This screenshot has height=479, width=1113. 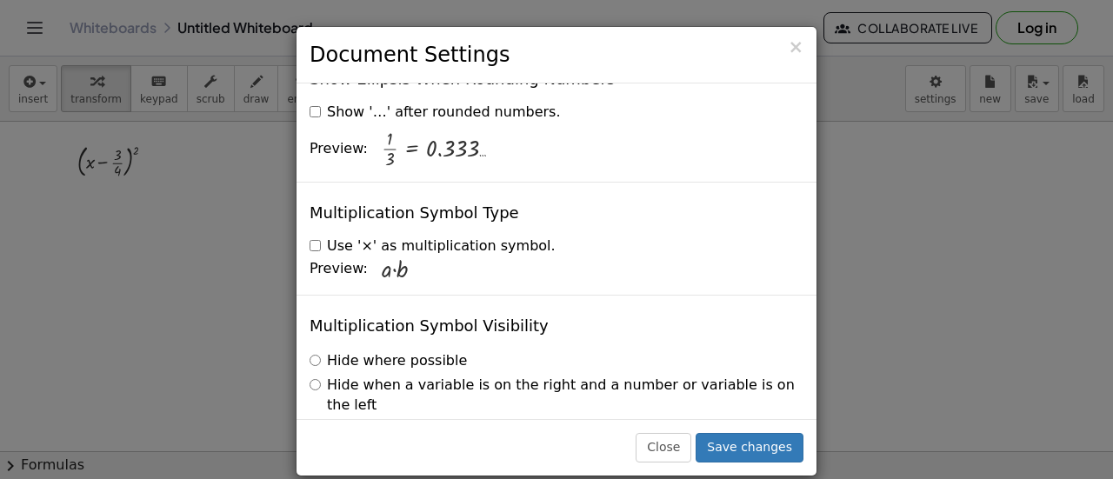 What do you see at coordinates (315, 360) in the screenshot?
I see `input: Hide where possible` at bounding box center [315, 360].